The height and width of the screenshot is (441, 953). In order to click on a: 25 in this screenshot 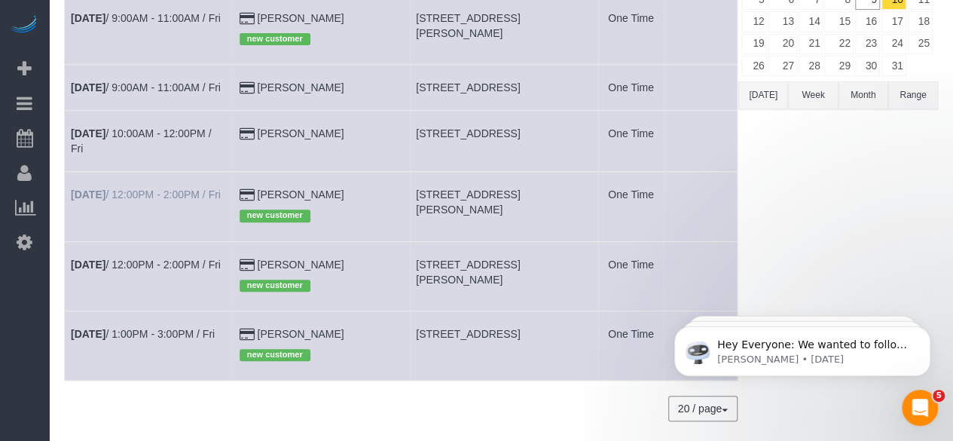, I will do `click(920, 44)`.